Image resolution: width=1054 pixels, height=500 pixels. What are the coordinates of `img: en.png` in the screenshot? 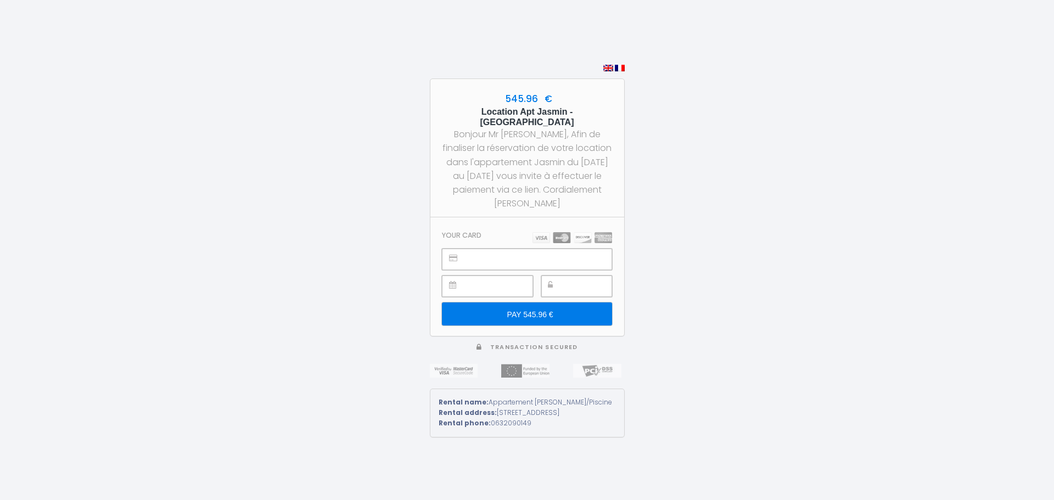 It's located at (608, 68).